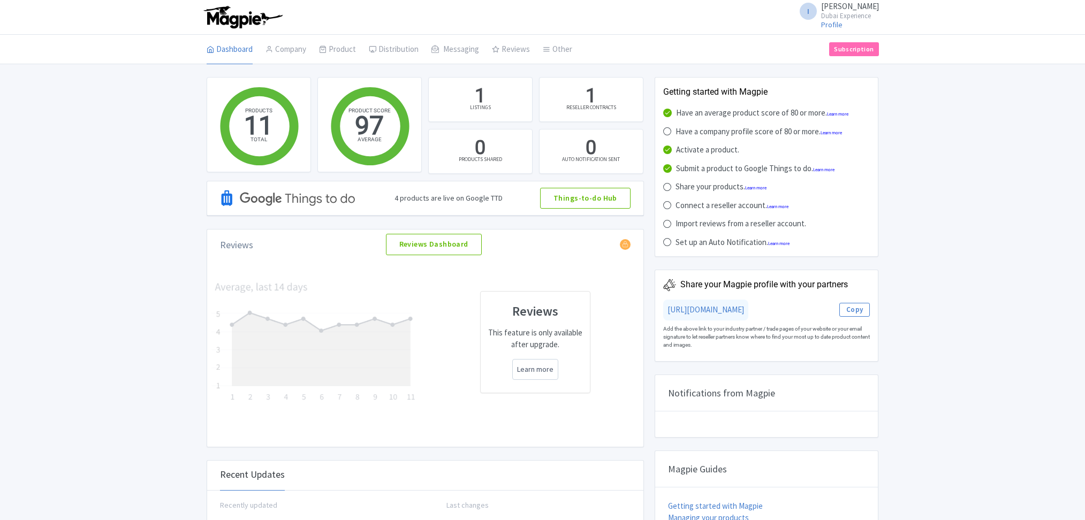 The height and width of the screenshot is (520, 1085). Describe the element at coordinates (755, 169) in the screenshot. I see `div: Submit a product to Google Things to do.` at that location.